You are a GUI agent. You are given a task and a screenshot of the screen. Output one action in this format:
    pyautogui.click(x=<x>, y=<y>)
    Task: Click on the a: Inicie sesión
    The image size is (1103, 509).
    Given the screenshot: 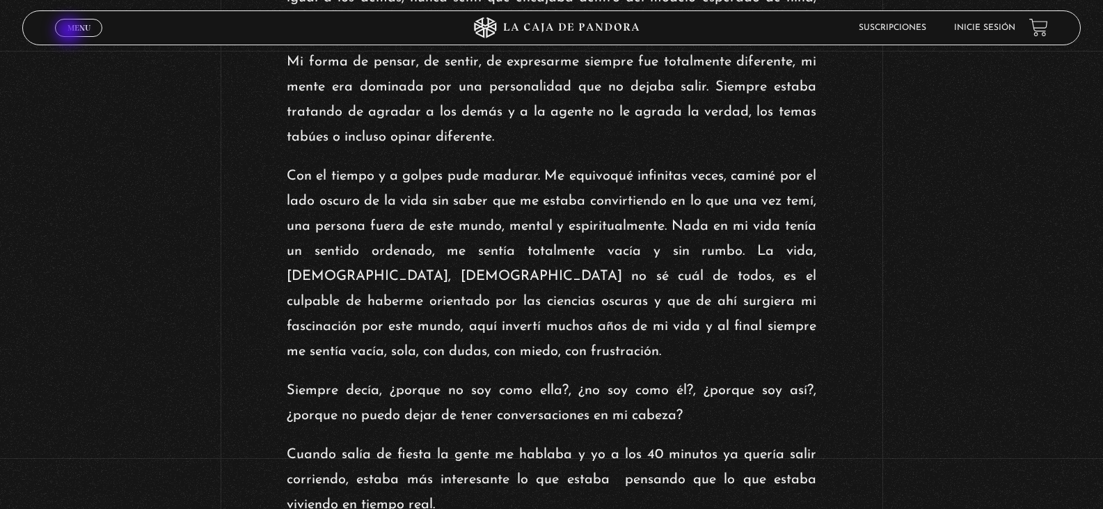 What is the action you would take?
    pyautogui.click(x=985, y=28)
    